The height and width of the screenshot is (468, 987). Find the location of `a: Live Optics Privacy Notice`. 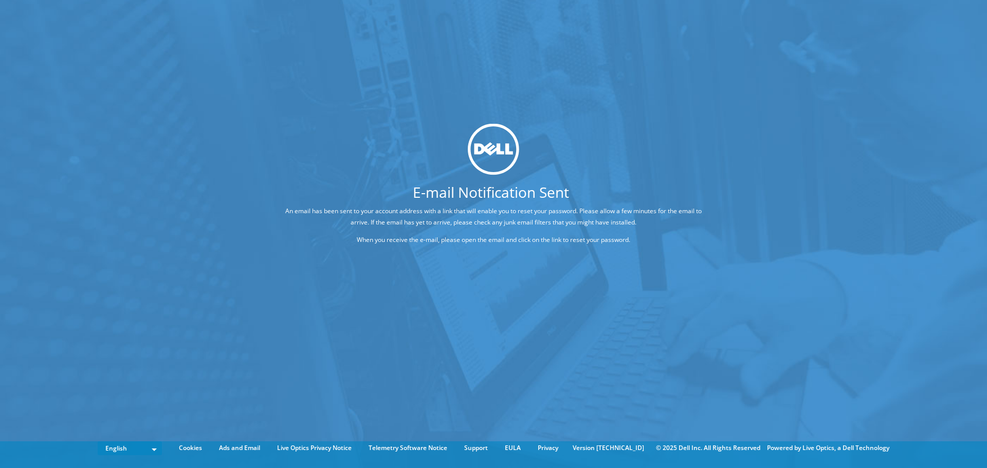

a: Live Optics Privacy Notice is located at coordinates (314, 448).